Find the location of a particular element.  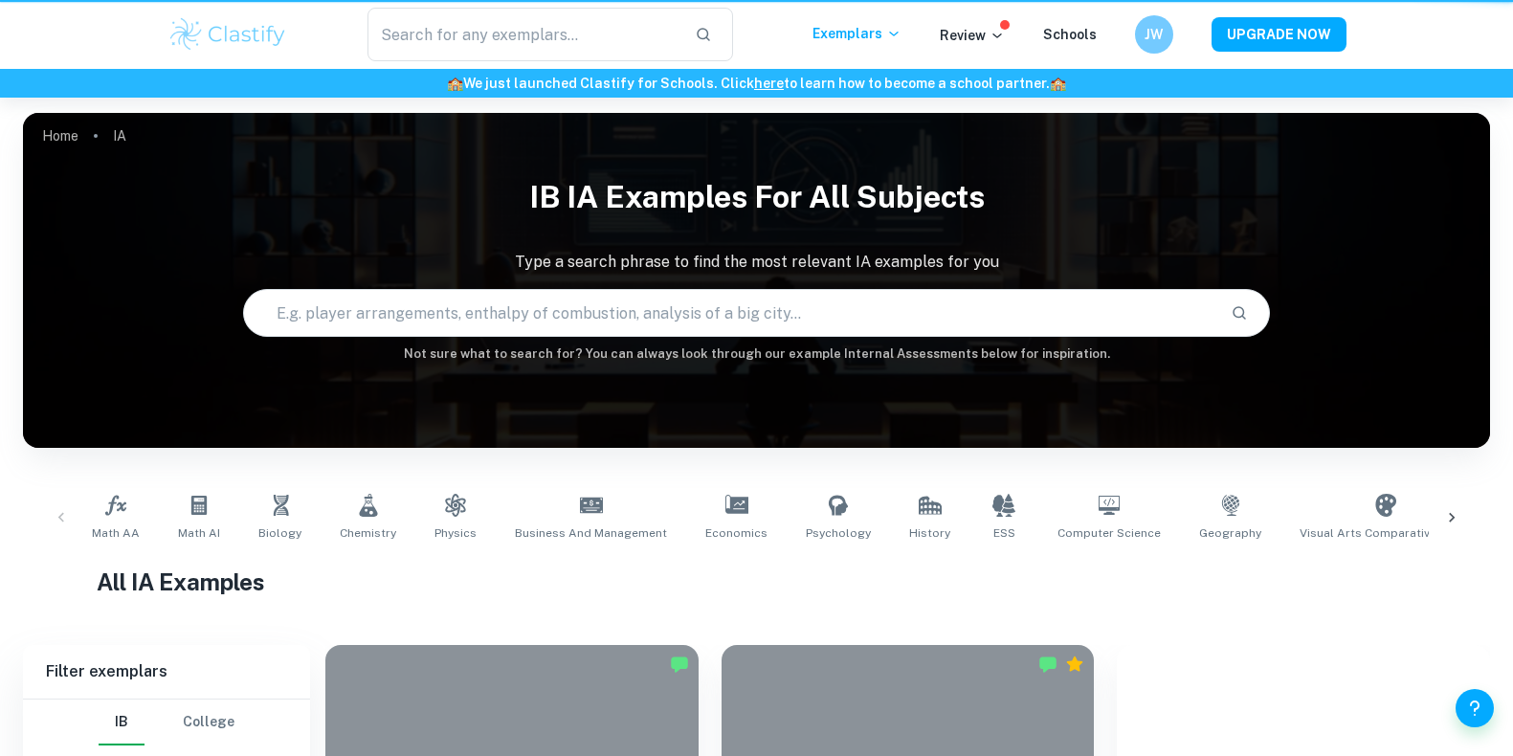

span: Economics is located at coordinates (736, 533).